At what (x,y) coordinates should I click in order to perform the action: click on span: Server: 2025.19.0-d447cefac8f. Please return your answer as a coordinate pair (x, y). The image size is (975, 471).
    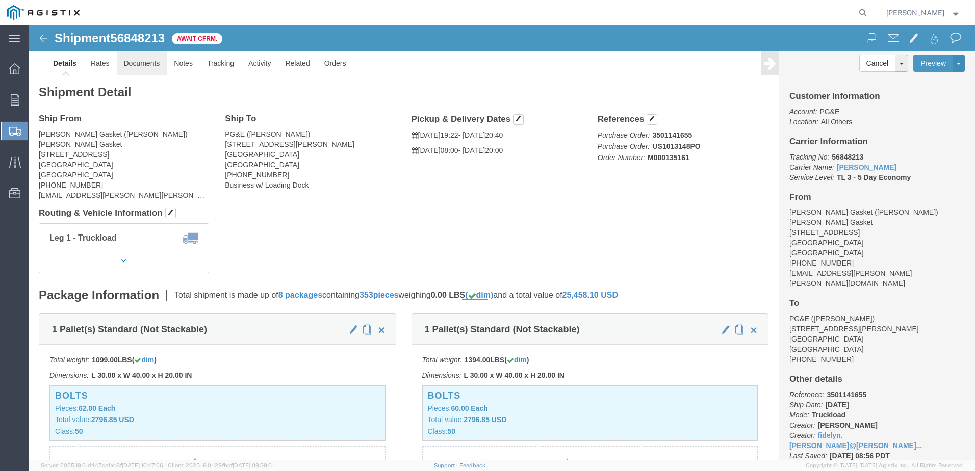
    Looking at the image, I should click on (102, 465).